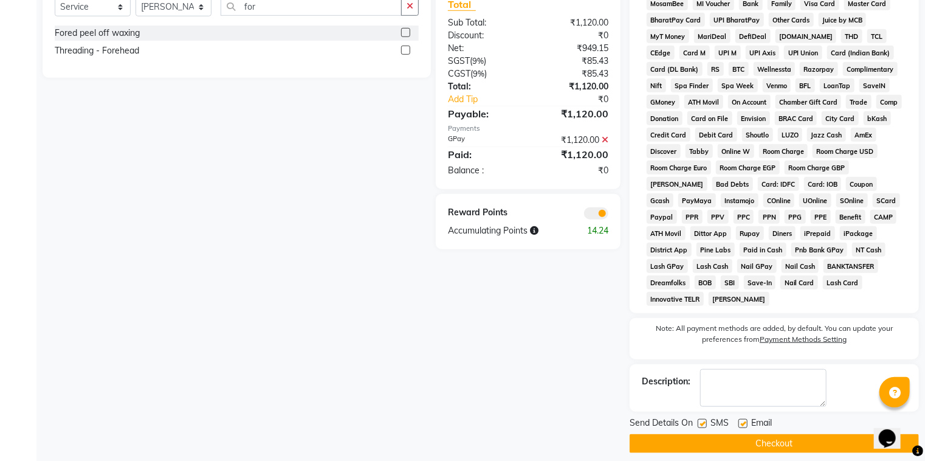 This screenshot has height=461, width=925. I want to click on span: BharatPay Card, so click(676, 19).